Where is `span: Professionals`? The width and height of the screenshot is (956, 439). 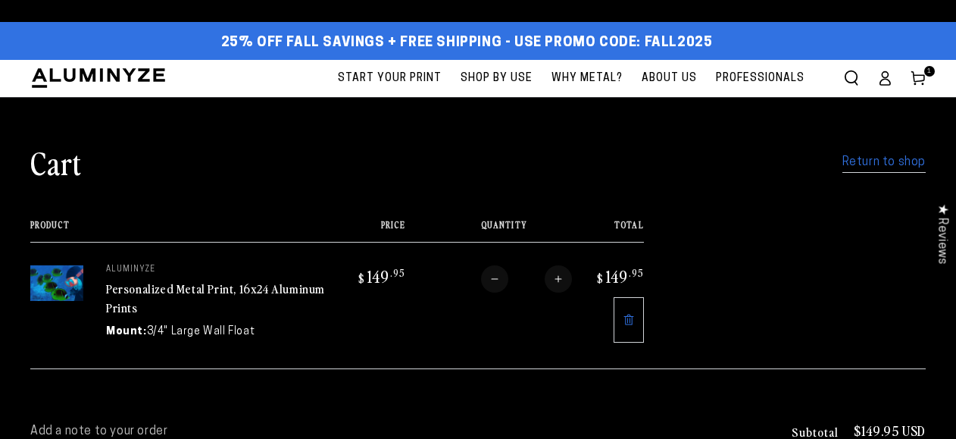
span: Professionals is located at coordinates (760, 78).